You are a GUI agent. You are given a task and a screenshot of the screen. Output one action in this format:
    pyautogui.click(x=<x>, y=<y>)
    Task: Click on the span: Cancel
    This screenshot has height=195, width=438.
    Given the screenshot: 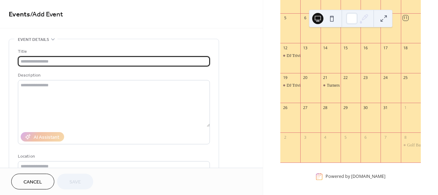 What is the action you would take?
    pyautogui.click(x=33, y=182)
    